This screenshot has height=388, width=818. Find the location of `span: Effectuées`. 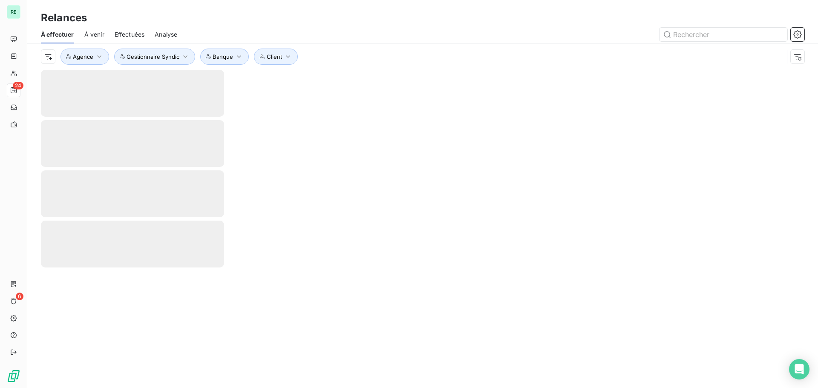

span: Effectuées is located at coordinates (130, 35).